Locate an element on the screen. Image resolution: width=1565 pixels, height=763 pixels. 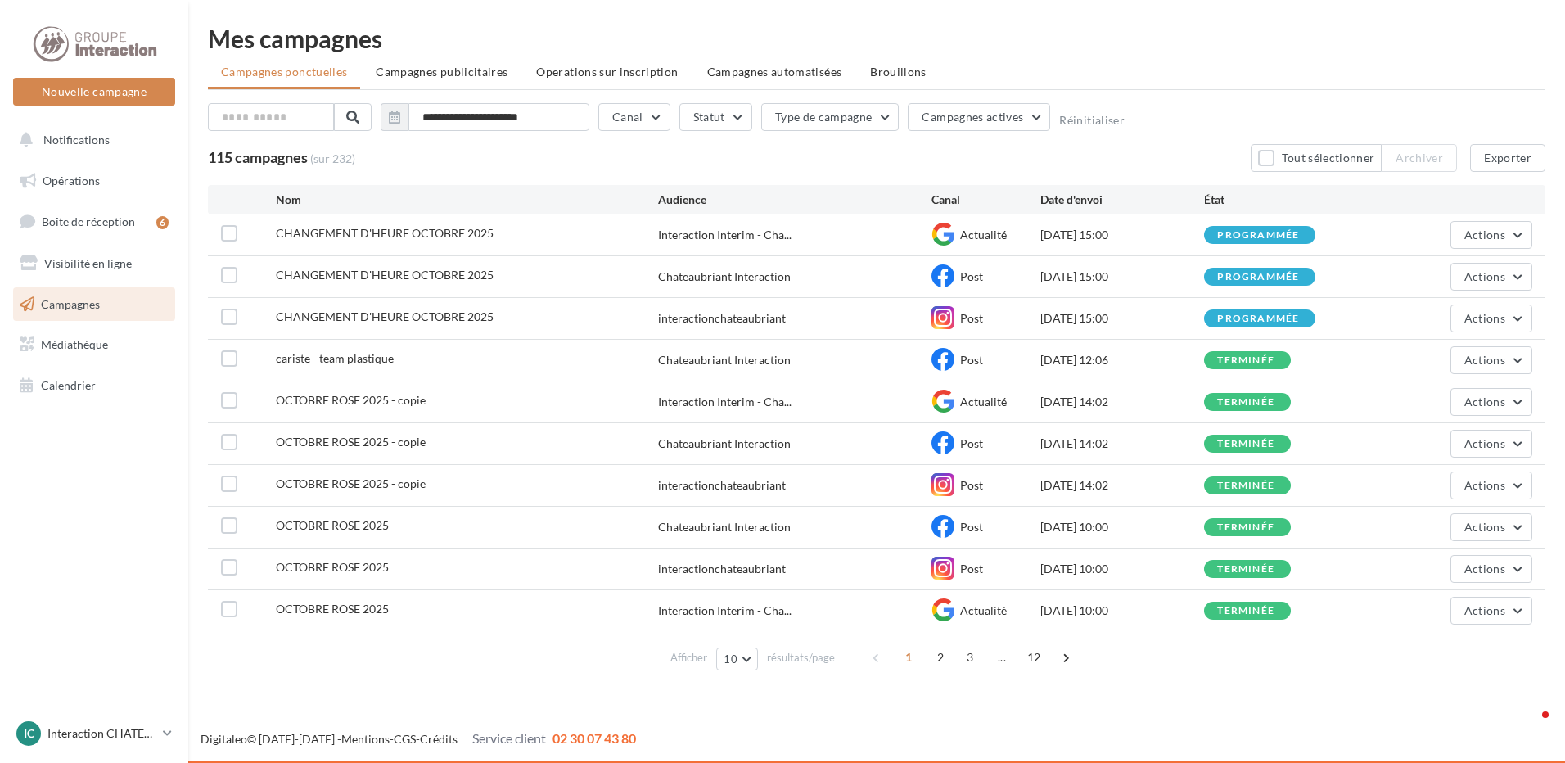
span: cariste - team plastique is located at coordinates (335, 358).